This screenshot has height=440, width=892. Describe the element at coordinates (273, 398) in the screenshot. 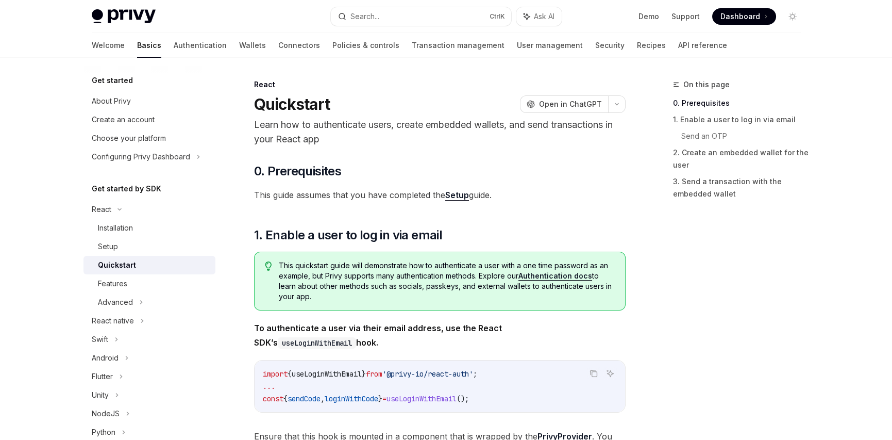

I see `span: const` at that location.